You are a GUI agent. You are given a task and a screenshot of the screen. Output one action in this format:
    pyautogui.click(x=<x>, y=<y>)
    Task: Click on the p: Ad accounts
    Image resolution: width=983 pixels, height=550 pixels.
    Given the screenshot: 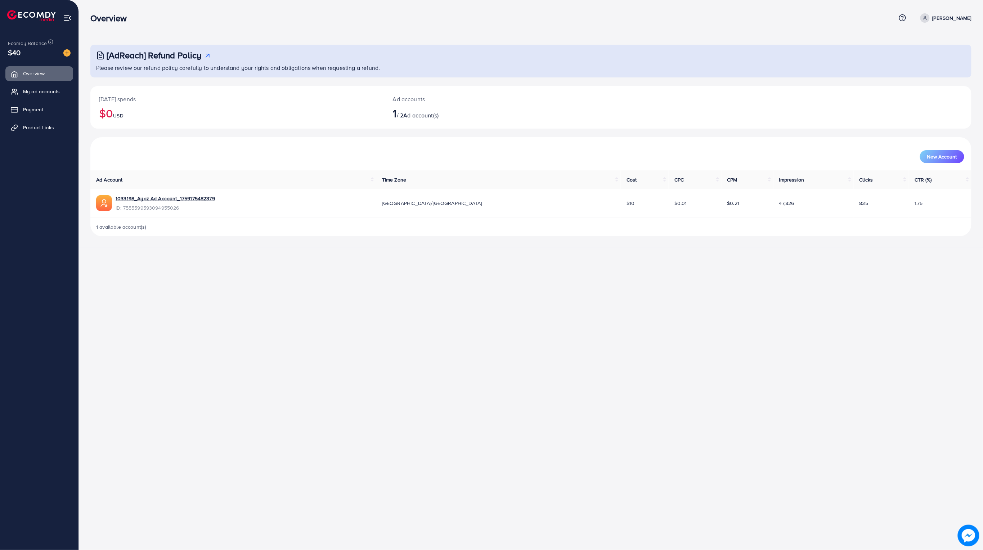 What is the action you would take?
    pyautogui.click(x=494, y=99)
    